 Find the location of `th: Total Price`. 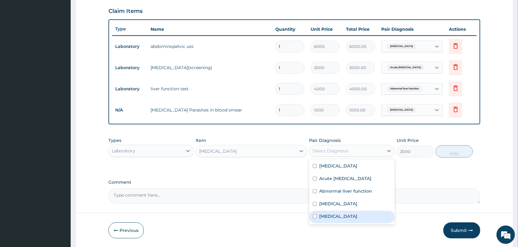

th: Total Price is located at coordinates (360, 29).